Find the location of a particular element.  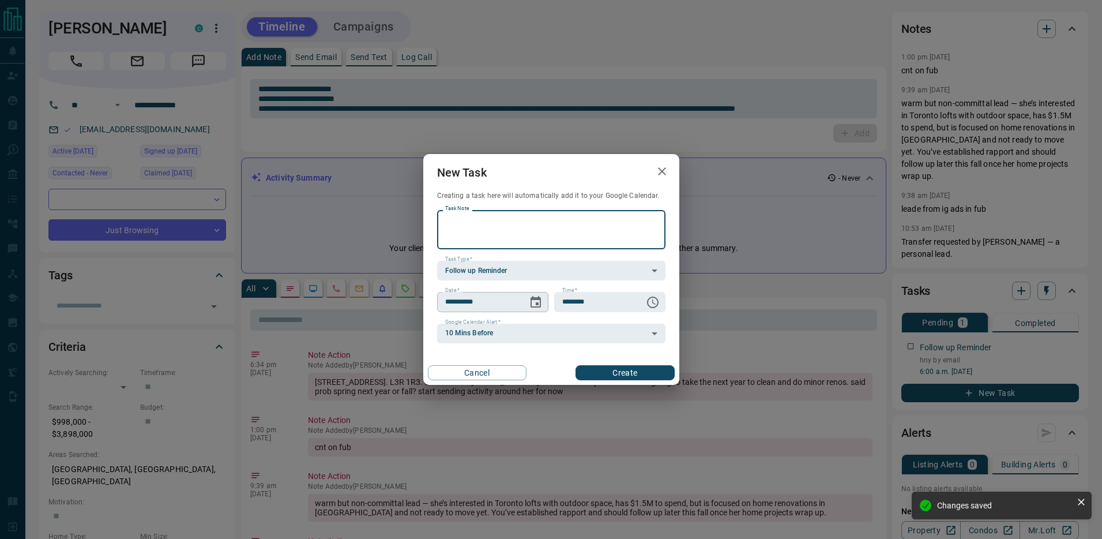

h2: New Task is located at coordinates (462, 172).